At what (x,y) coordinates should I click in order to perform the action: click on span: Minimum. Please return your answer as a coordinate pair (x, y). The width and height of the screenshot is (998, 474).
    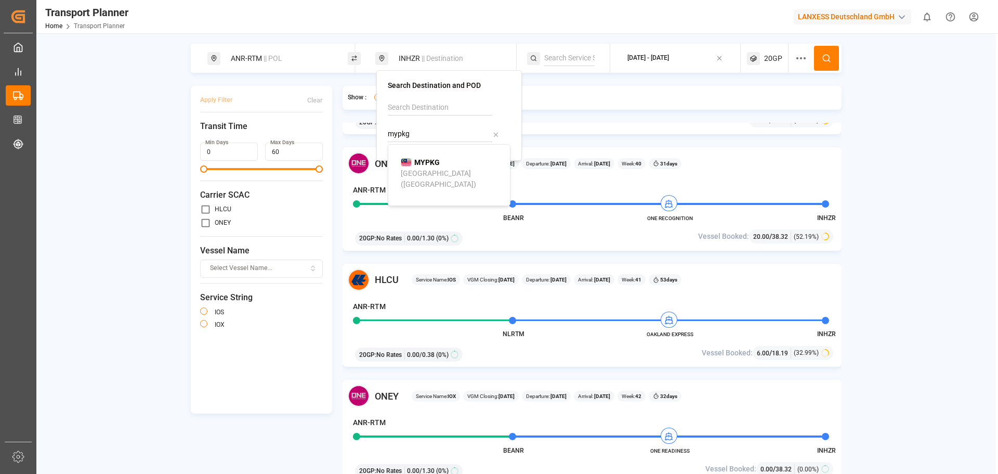
    Looking at the image, I should click on (204, 169).